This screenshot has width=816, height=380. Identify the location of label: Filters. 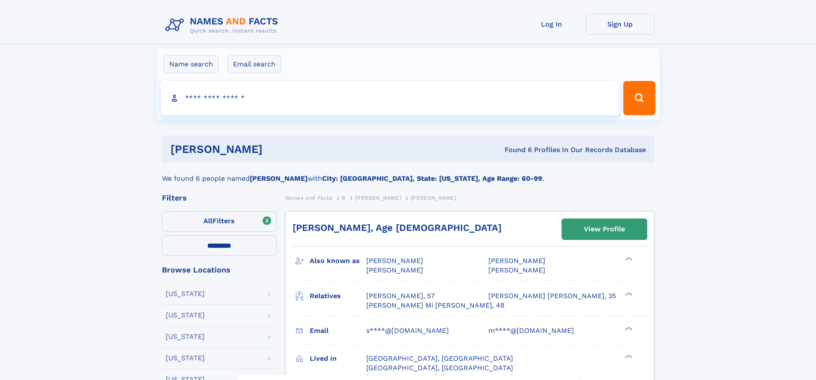
(219, 222).